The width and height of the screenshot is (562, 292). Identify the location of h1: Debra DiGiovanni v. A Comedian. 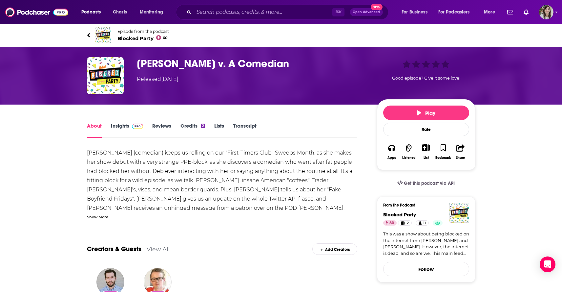
(252, 63).